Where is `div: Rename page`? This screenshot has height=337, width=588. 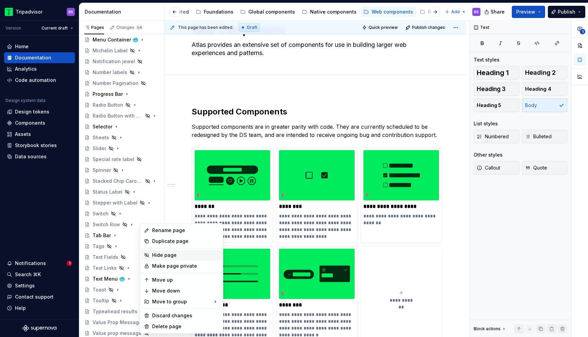 div: Rename page is located at coordinates (185, 231).